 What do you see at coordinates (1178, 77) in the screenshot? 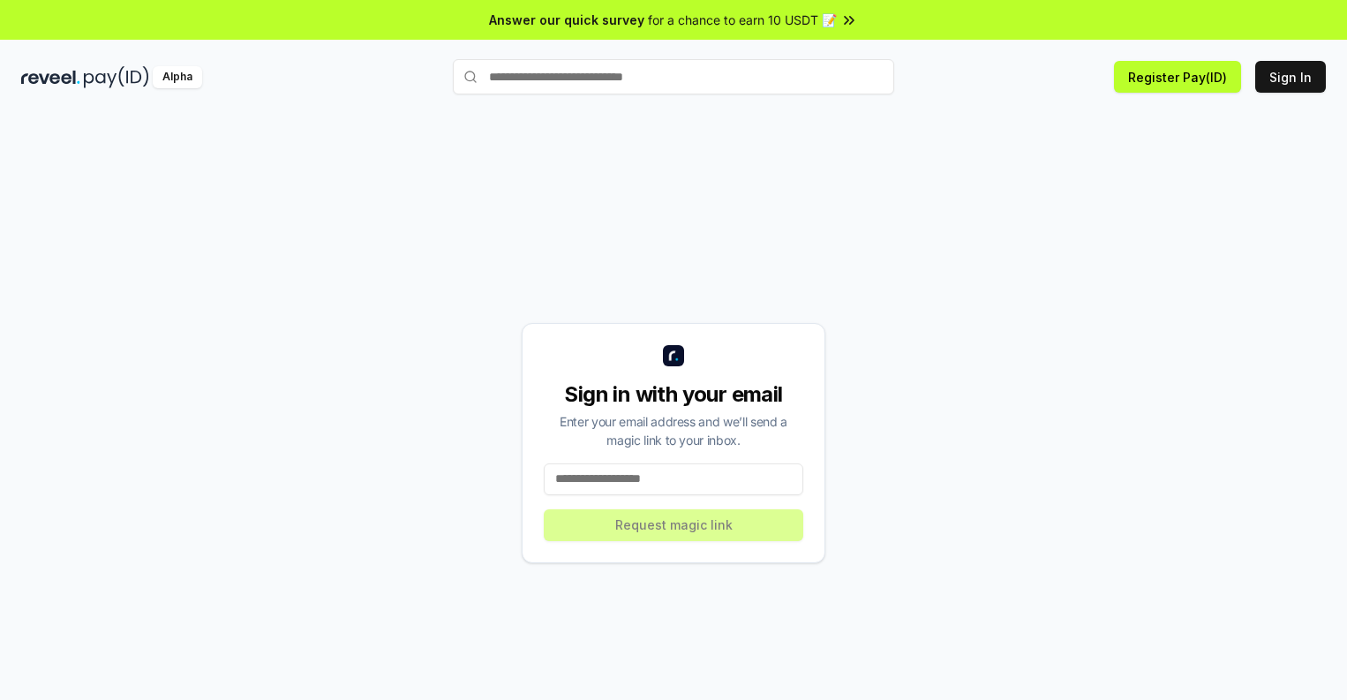
I see `button: Register Pay(ID)` at bounding box center [1178, 77].